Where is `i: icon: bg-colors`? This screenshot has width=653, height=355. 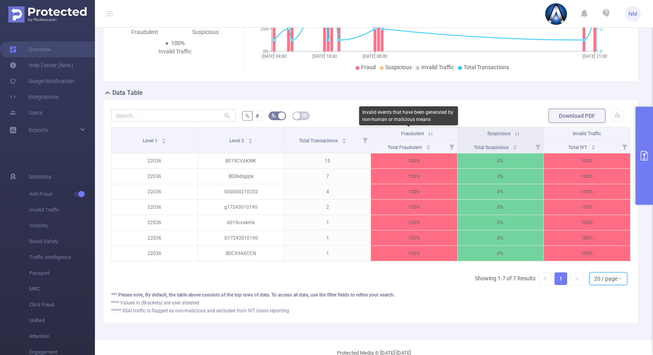 i: icon: bg-colors is located at coordinates (274, 115).